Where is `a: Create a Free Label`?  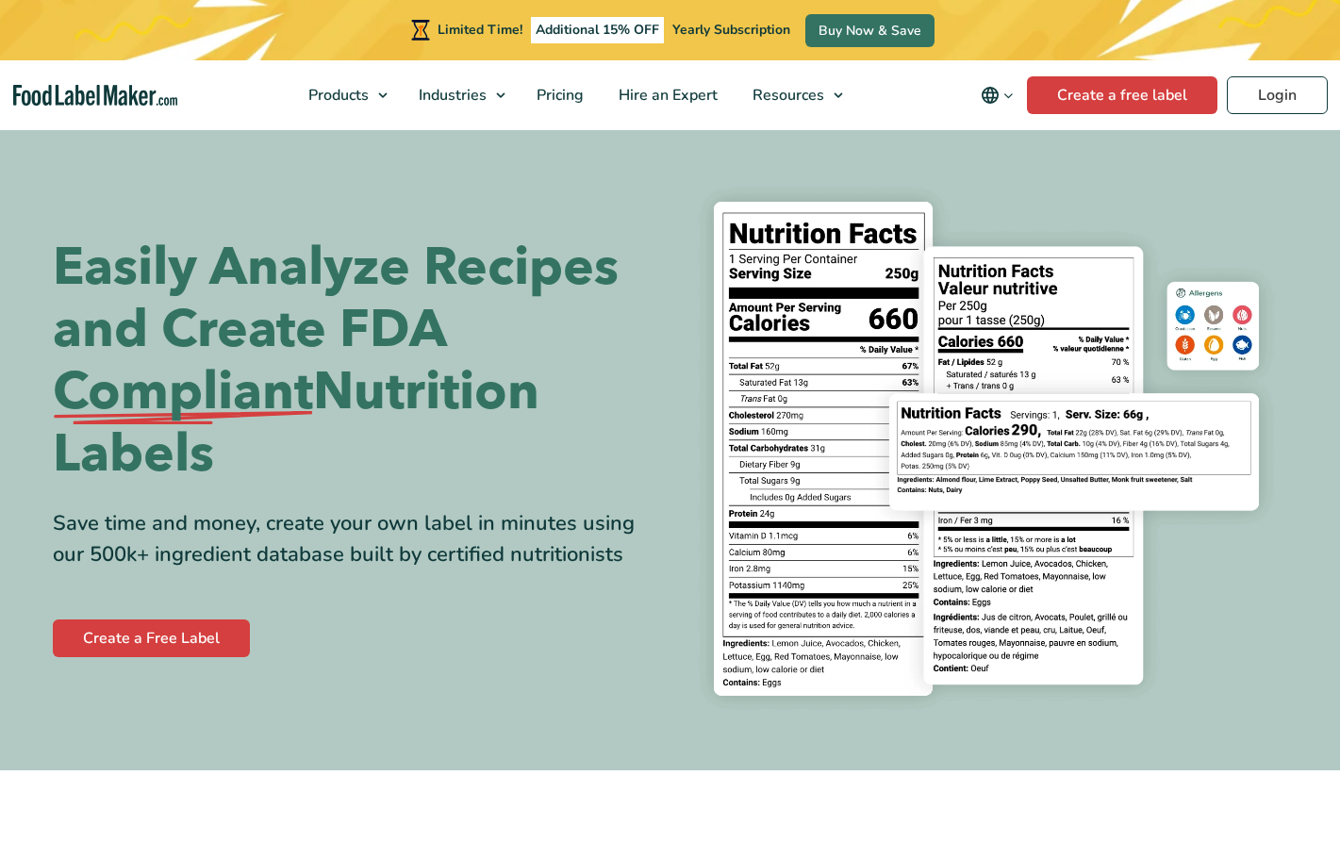 a: Create a Free Label is located at coordinates (151, 638).